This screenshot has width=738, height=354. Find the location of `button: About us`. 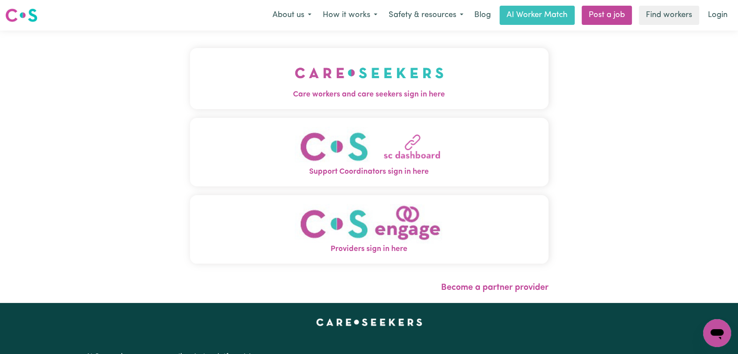

button: About us is located at coordinates (292, 15).